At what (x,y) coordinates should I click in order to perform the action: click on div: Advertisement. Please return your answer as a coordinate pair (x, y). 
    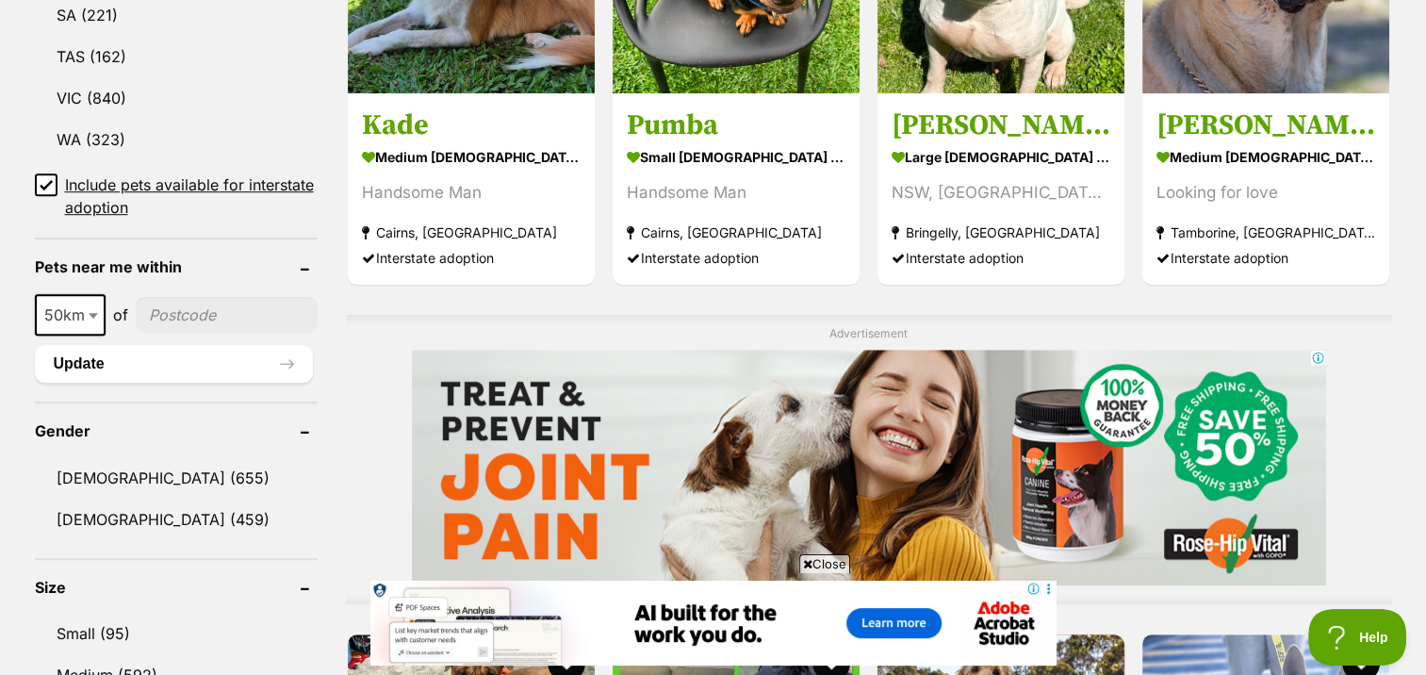
    Looking at the image, I should click on (869, 459).